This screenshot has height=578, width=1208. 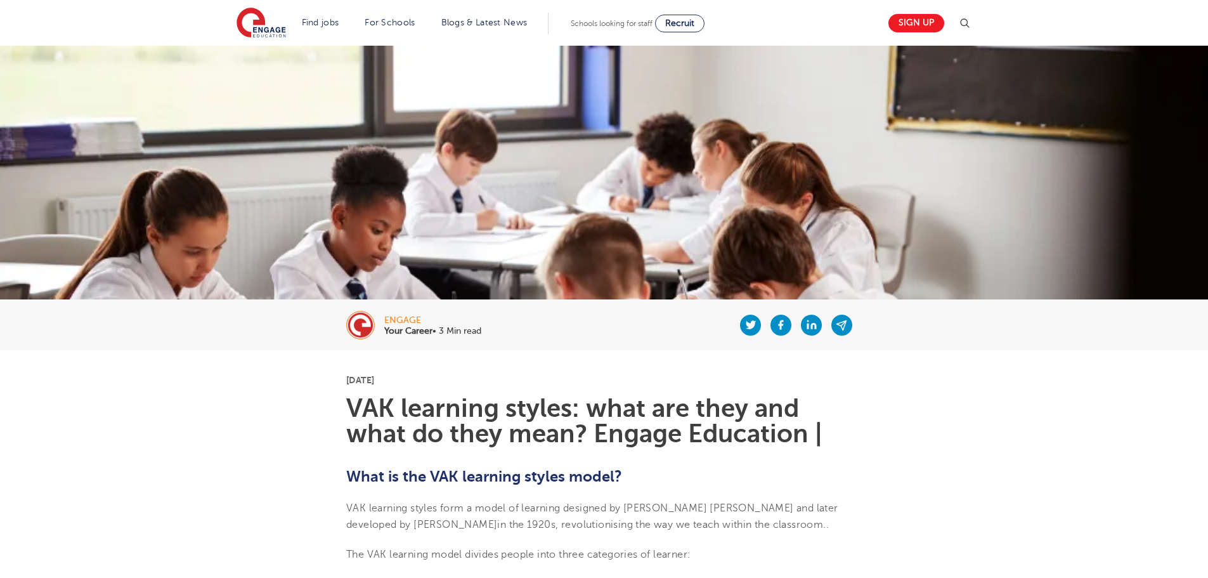 I want to click on a: Sign up, so click(x=916, y=23).